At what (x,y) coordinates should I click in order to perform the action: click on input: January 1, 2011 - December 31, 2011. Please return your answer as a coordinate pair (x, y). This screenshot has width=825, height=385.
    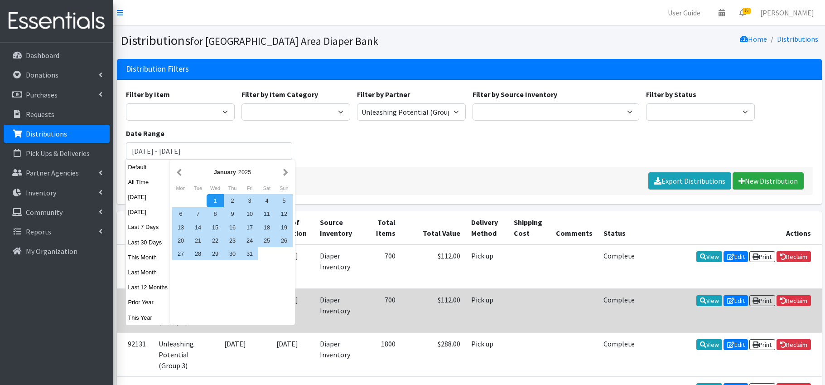
    Looking at the image, I should click on (209, 151).